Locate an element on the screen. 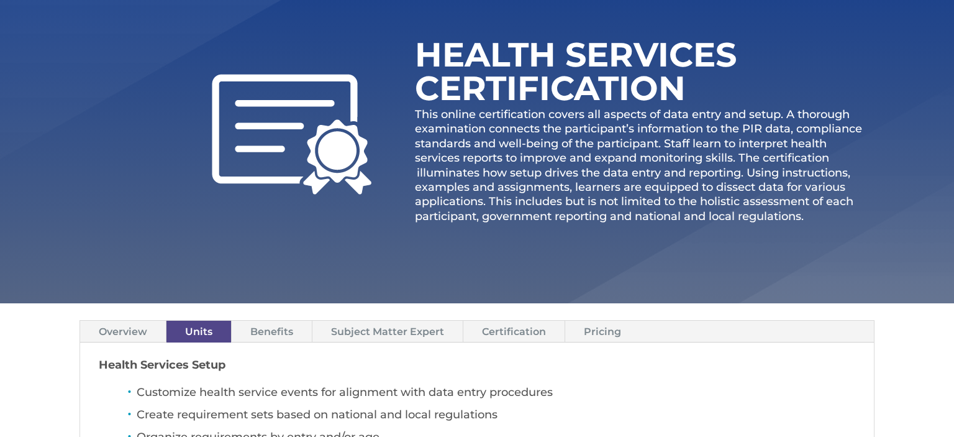 The image size is (954, 437). a: Certification is located at coordinates (514, 331).